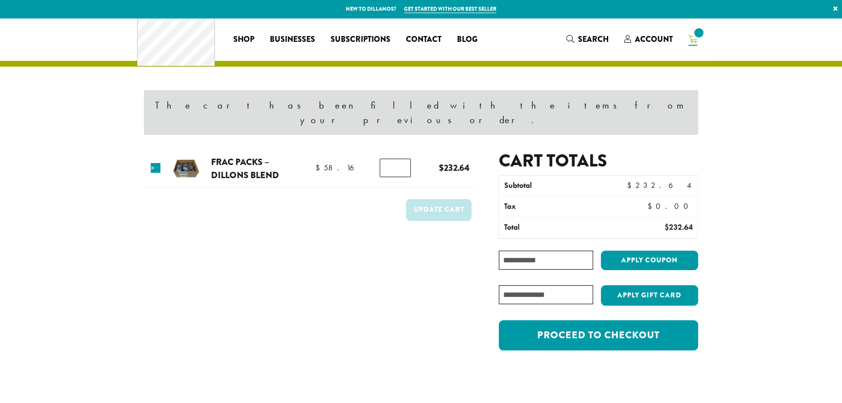 The image size is (842, 403). Describe the element at coordinates (244, 39) in the screenshot. I see `a: Shop` at that location.